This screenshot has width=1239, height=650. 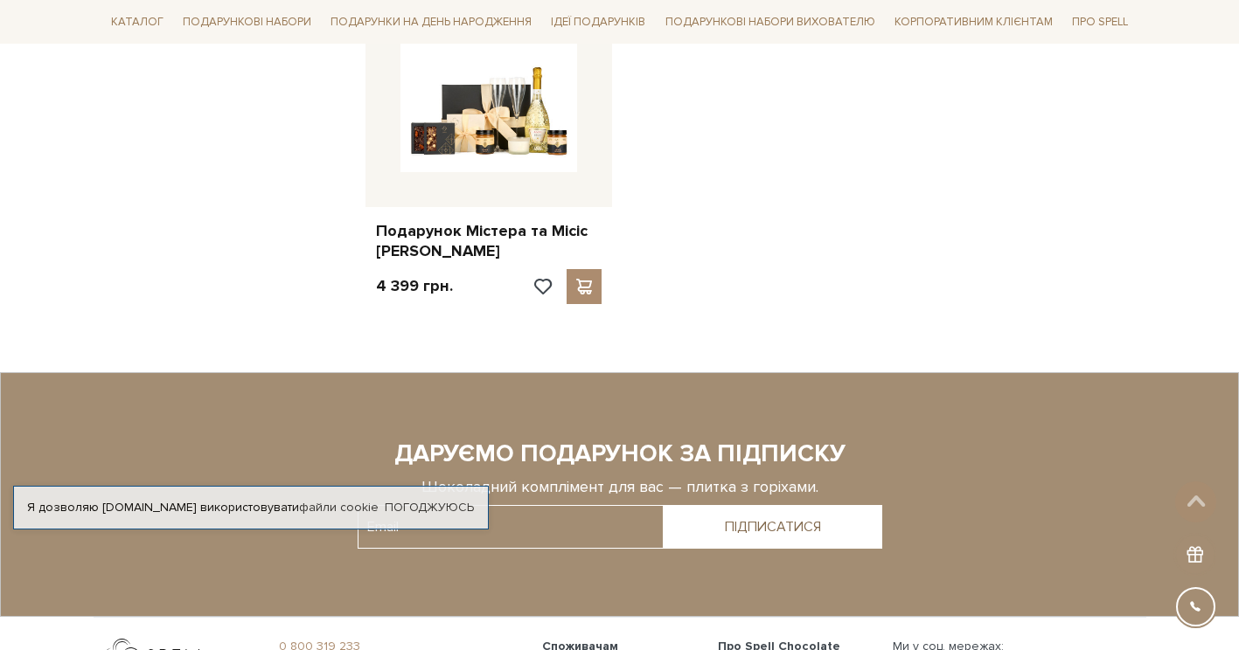 What do you see at coordinates (247, 22) in the screenshot?
I see `a: Подарункові набори` at bounding box center [247, 22].